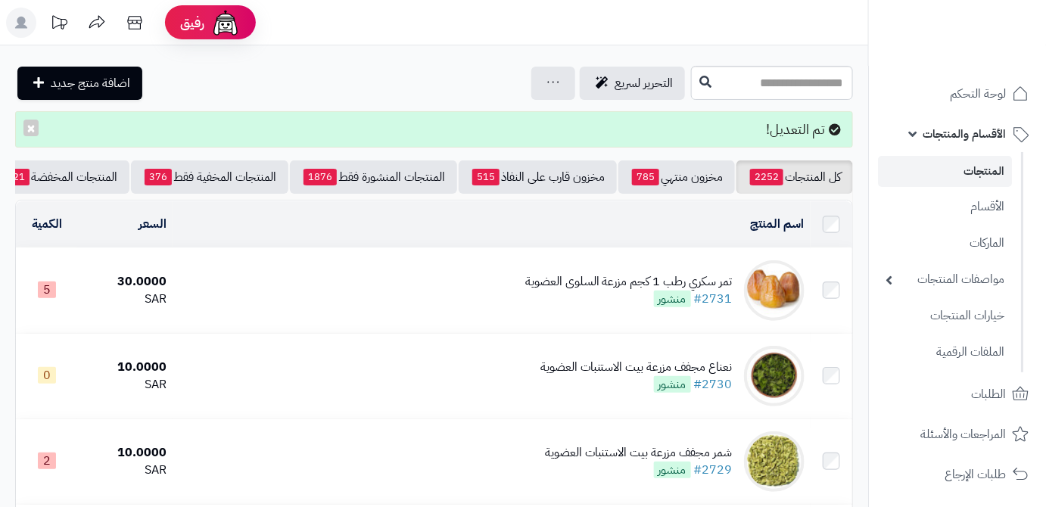 The image size is (1046, 507). What do you see at coordinates (987, 51) in the screenshot?
I see `img: logo-2.png` at bounding box center [987, 51].